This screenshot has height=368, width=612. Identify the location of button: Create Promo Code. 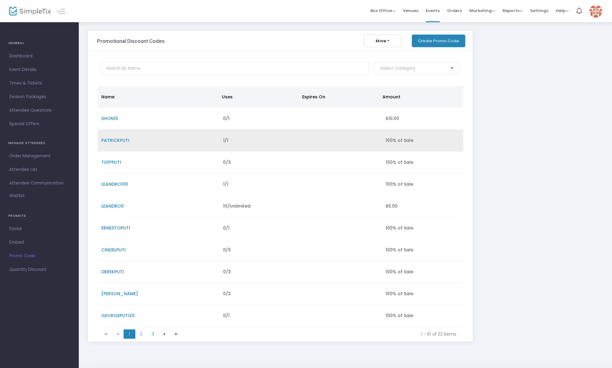
(438, 41).